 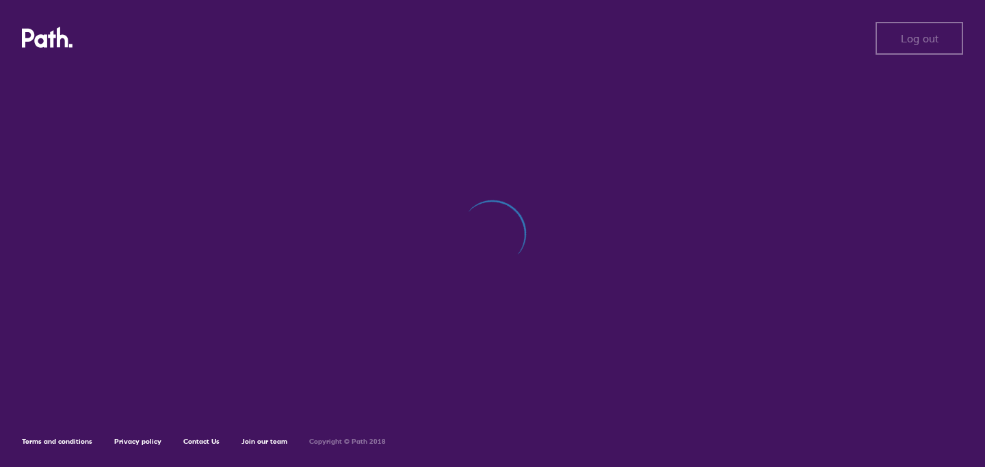 I want to click on span: Log out, so click(x=920, y=38).